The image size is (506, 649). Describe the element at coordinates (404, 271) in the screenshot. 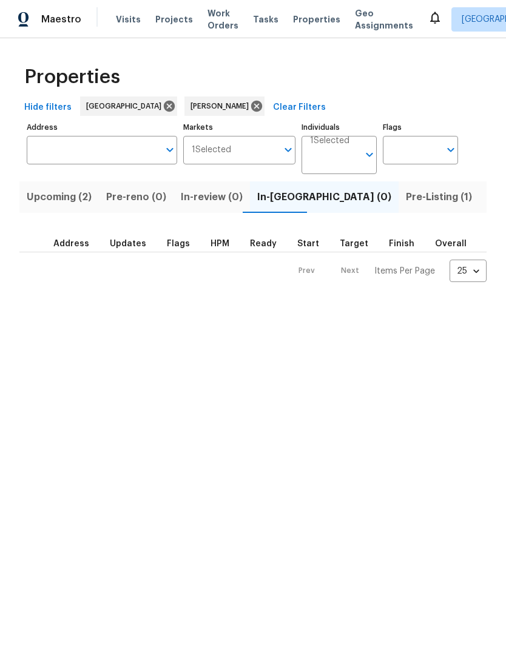

I see `p: Items Per Page` at that location.